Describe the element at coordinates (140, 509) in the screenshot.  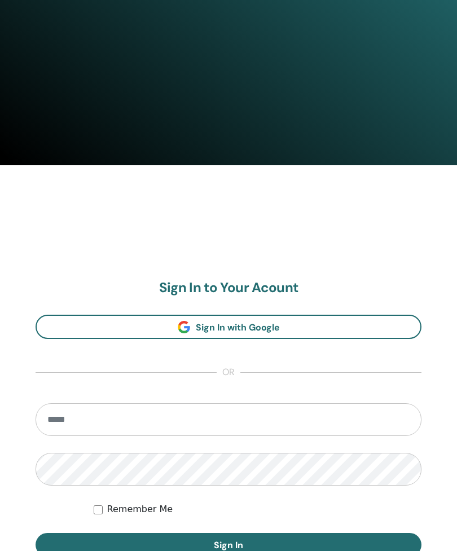
I see `label: Remember Me` at that location.